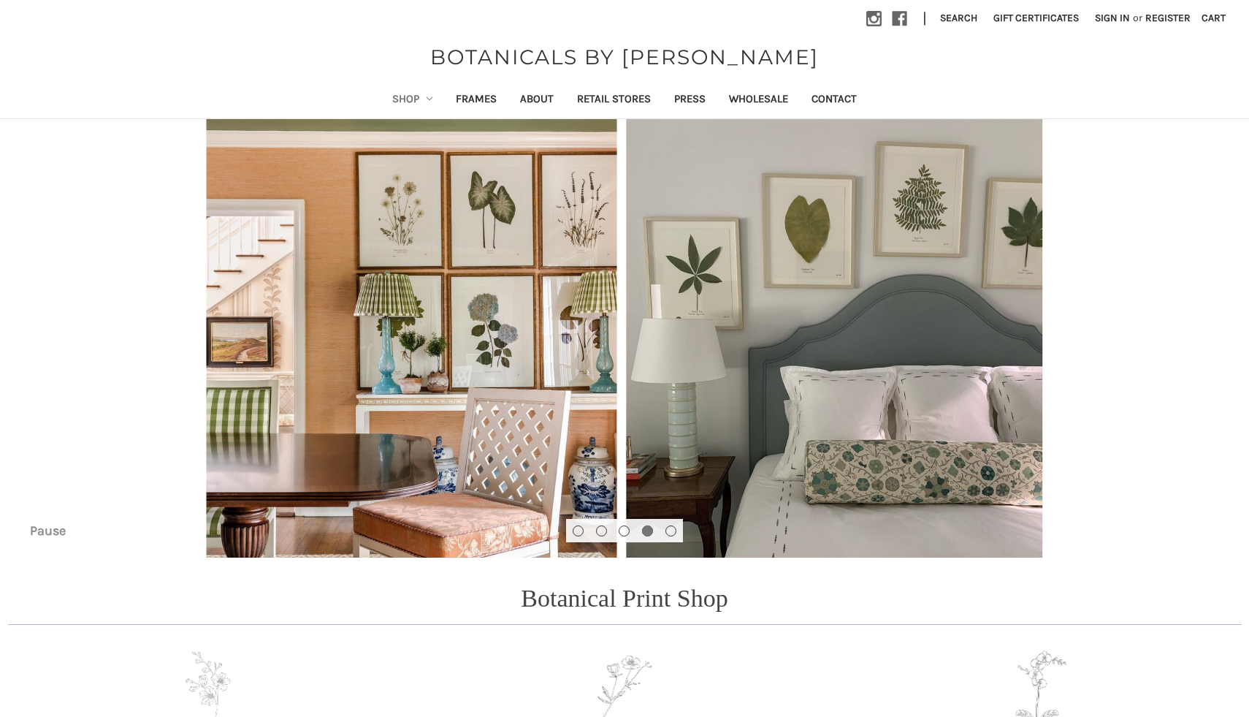  I want to click on a: Press, so click(690, 100).